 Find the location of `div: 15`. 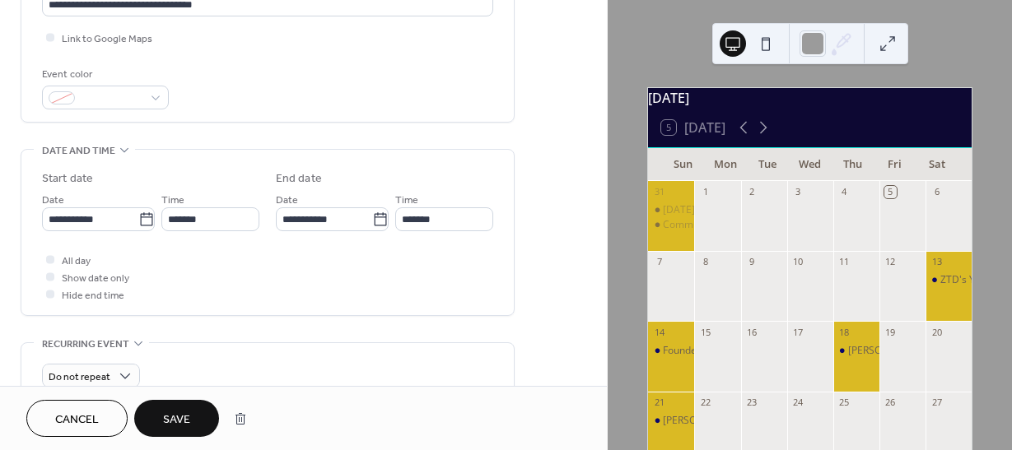

div: 15 is located at coordinates (705, 332).